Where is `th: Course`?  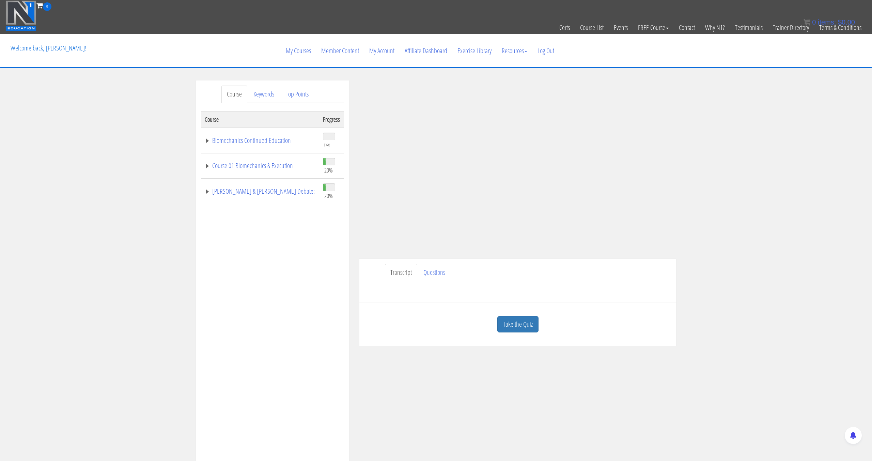
th: Course is located at coordinates (261, 119).